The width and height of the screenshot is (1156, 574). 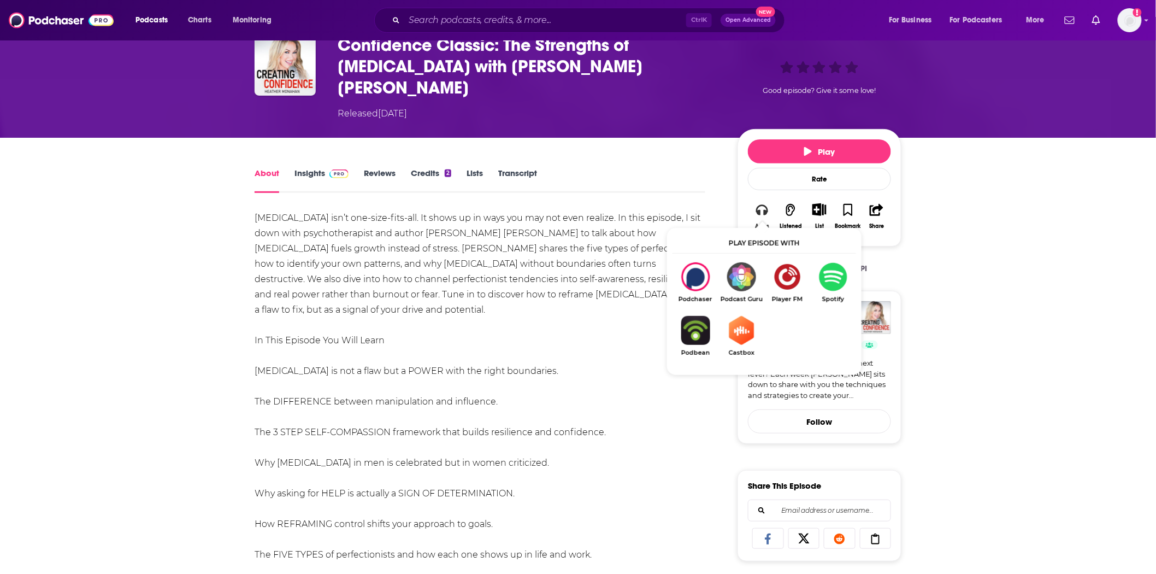 I want to click on span: Podbean, so click(x=696, y=352).